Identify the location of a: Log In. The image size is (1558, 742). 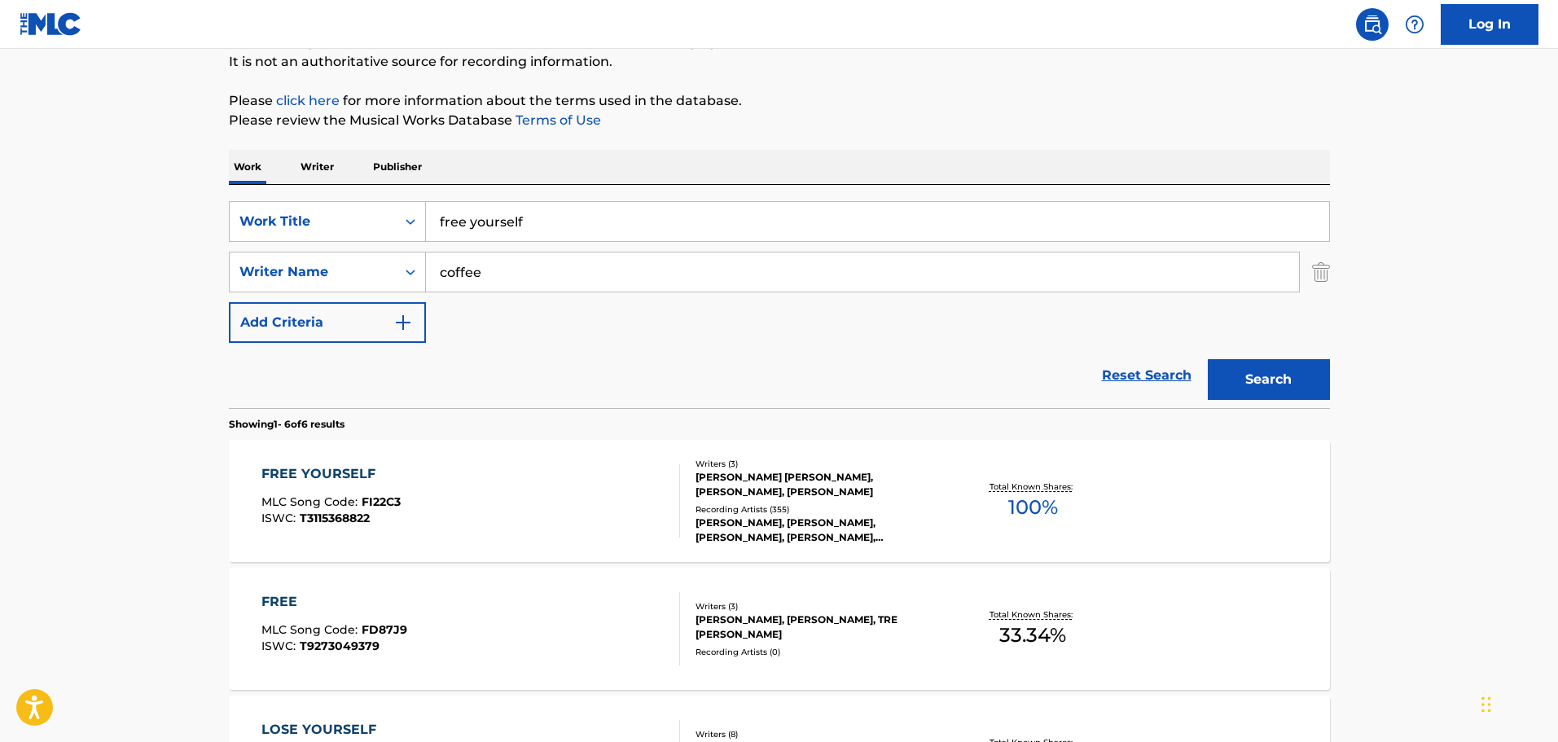
(1490, 24).